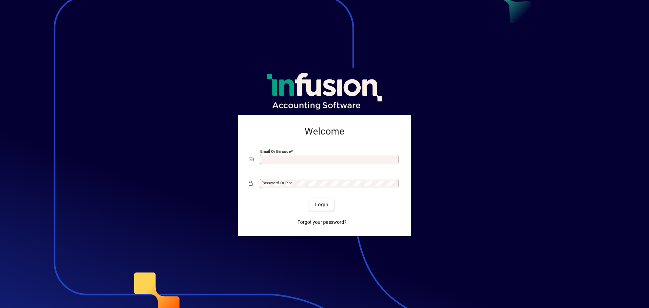  What do you see at coordinates (322, 222) in the screenshot?
I see `span: Forgot your password?` at bounding box center [322, 222].